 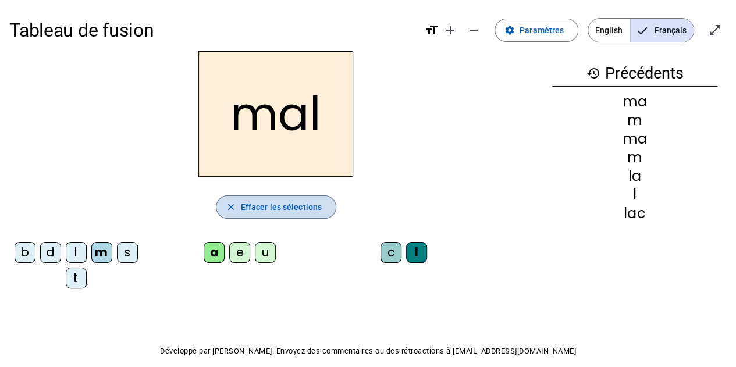 What do you see at coordinates (635, 73) in the screenshot?
I see `h3: Précédents` at bounding box center [635, 73].